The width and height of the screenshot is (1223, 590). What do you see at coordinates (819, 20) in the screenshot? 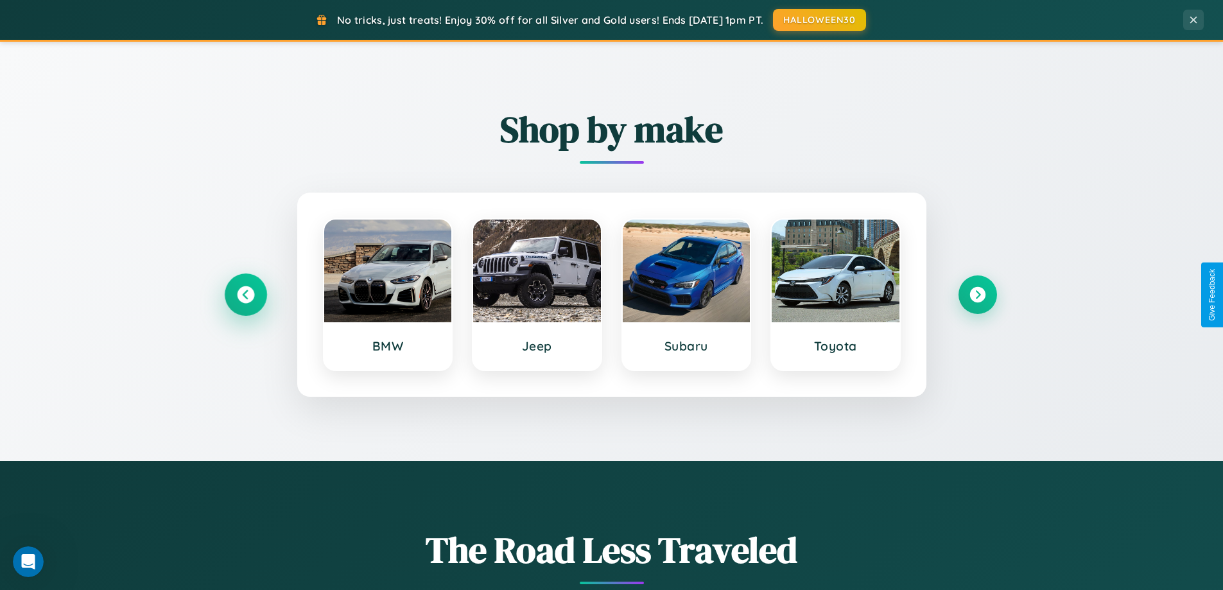
I see `button: HALLOWEEN30` at bounding box center [819, 20].